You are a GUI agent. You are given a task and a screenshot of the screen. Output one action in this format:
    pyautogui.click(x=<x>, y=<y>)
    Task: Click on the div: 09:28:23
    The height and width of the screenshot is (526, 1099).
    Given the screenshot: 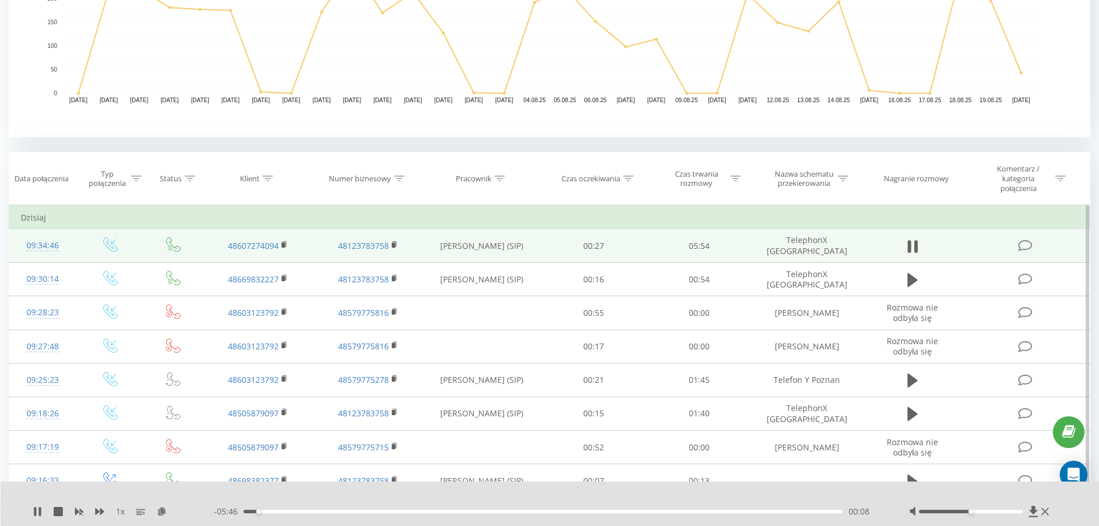 What is the action you would take?
    pyautogui.click(x=43, y=312)
    